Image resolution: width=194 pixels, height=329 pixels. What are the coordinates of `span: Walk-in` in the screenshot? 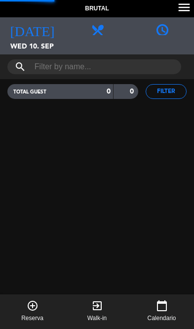 It's located at (97, 319).